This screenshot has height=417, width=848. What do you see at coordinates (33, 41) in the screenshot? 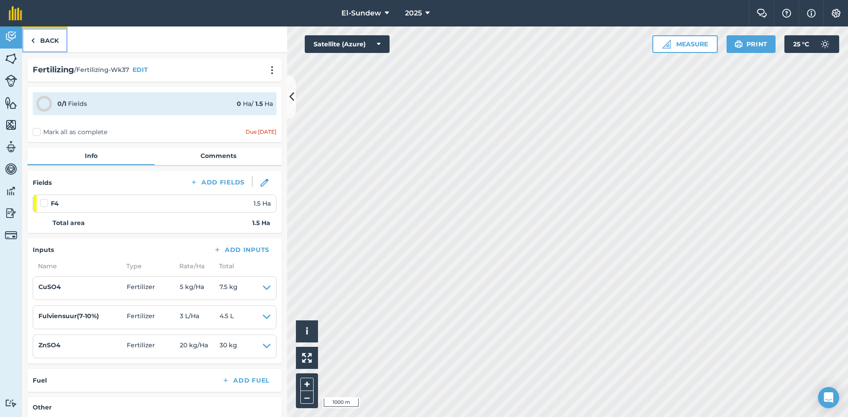
I see `img: svg+xml;base64,PHN2ZyB4bWxucz0iaHR0cDovL3d3dy53My5vcmcvMjAwMC9zdmciIHdpZHRoPSI5IiBoZWlnaHQ9IjI0Ii...` at bounding box center [33, 41].